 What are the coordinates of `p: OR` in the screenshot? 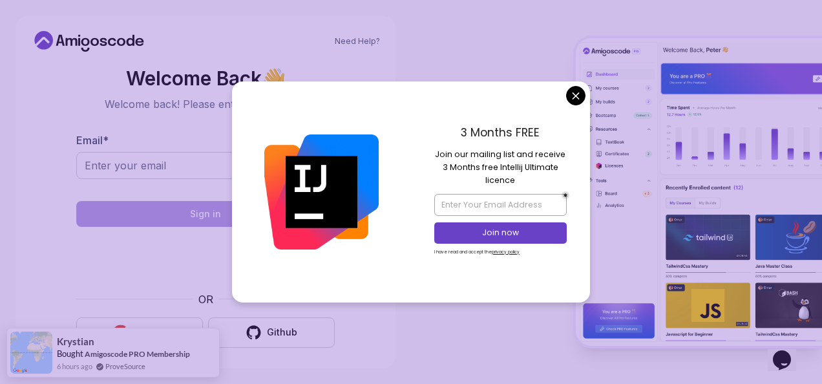 It's located at (206, 299).